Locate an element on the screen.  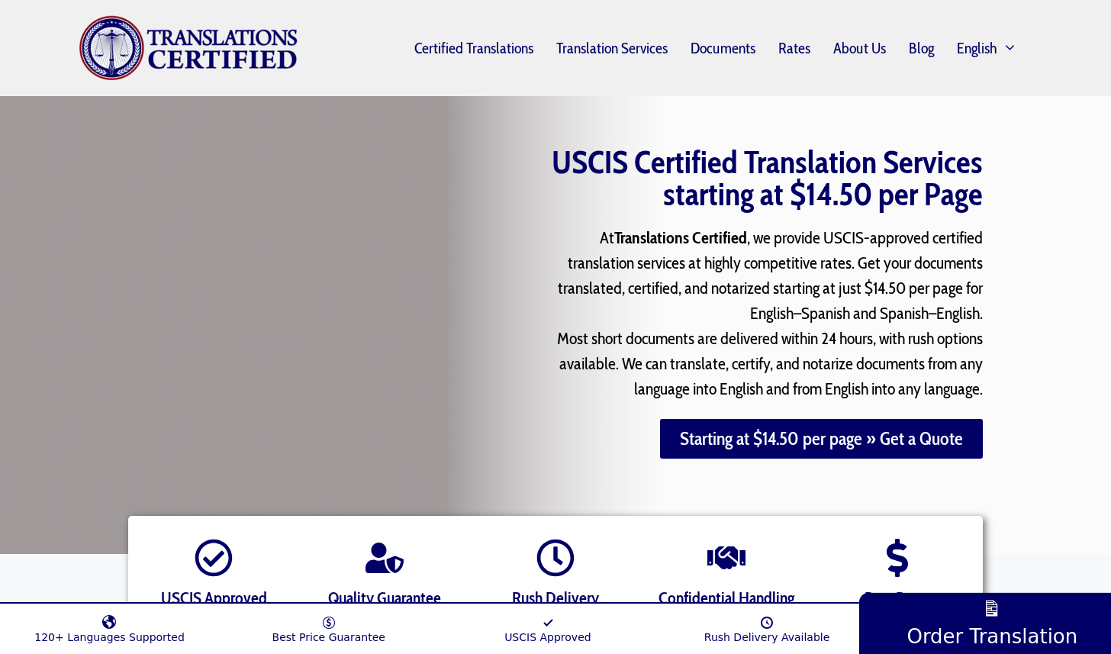
a: Rush Delivery Available is located at coordinates (766, 625).